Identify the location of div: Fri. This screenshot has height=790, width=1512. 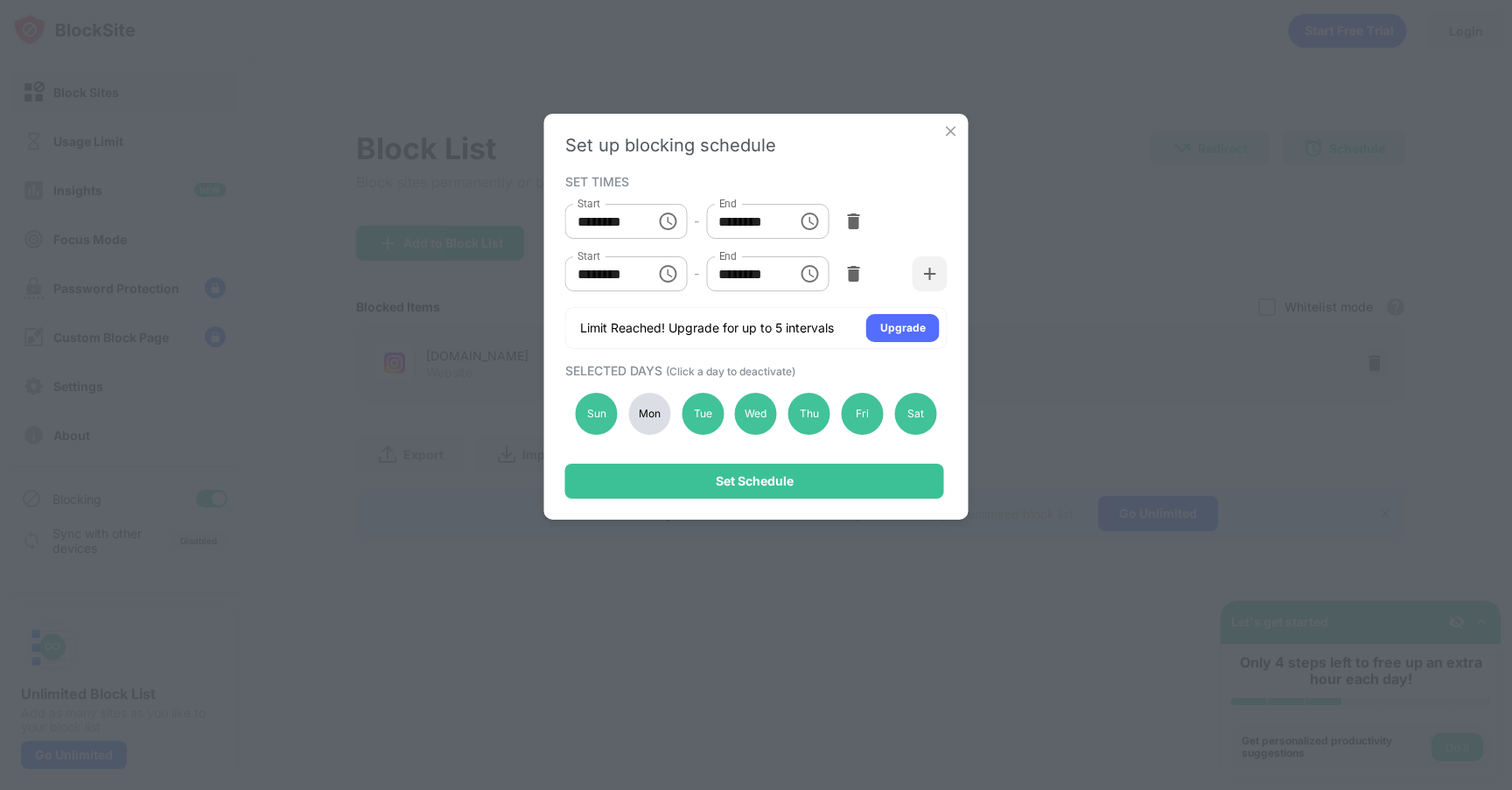
(862, 414).